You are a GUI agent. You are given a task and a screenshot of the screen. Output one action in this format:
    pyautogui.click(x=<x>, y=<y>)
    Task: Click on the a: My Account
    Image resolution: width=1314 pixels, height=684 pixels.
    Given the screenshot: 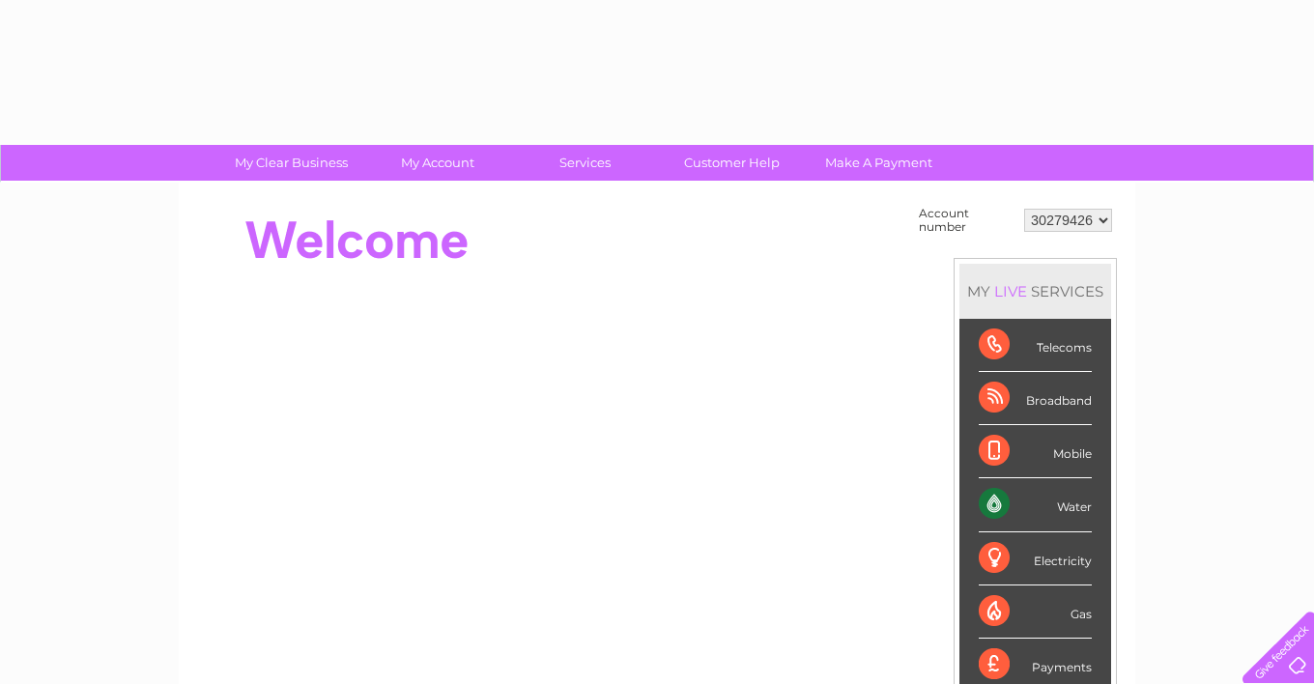 What is the action you would take?
    pyautogui.click(x=438, y=162)
    